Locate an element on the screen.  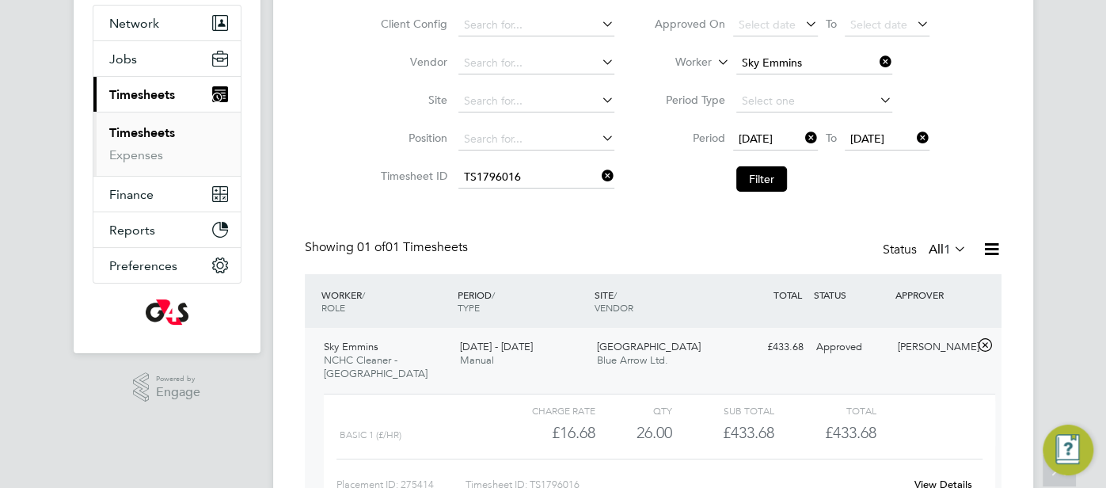
div: WORKER is located at coordinates (386, 301).